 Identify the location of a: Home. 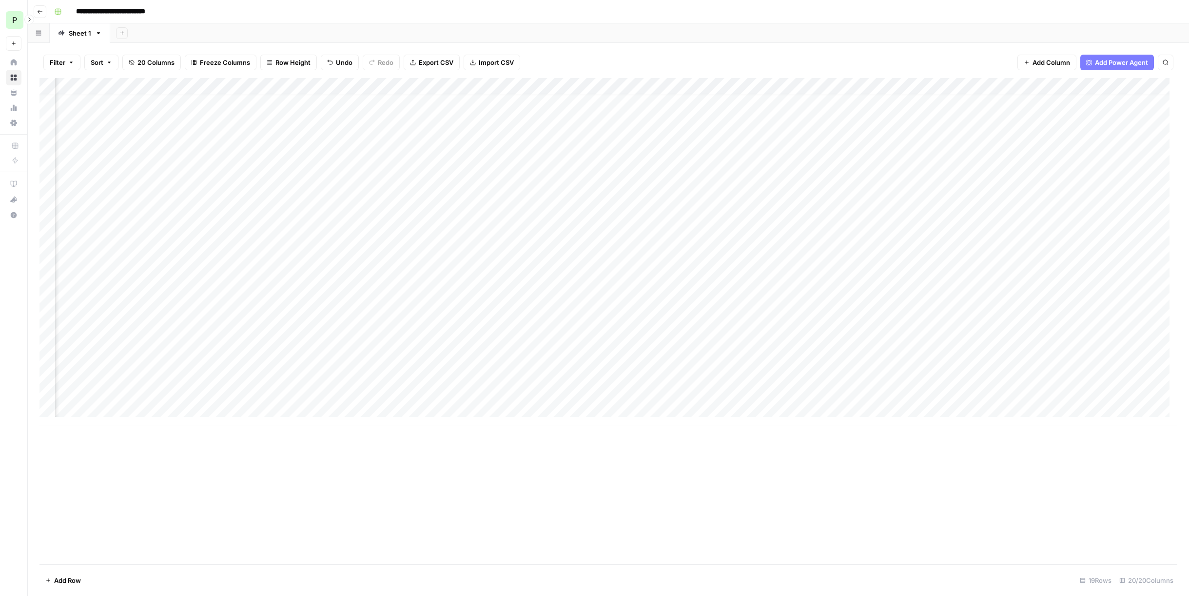
(14, 62).